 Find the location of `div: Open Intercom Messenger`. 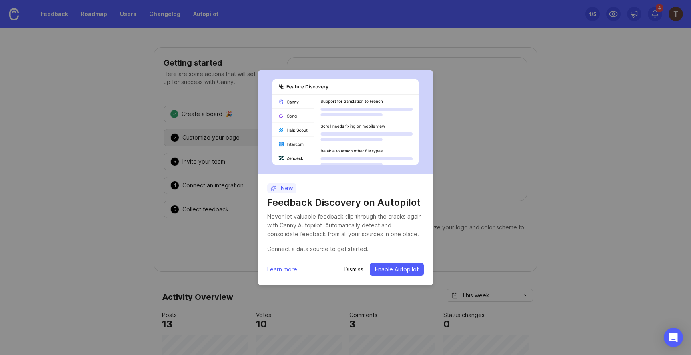

div: Open Intercom Messenger is located at coordinates (674, 338).